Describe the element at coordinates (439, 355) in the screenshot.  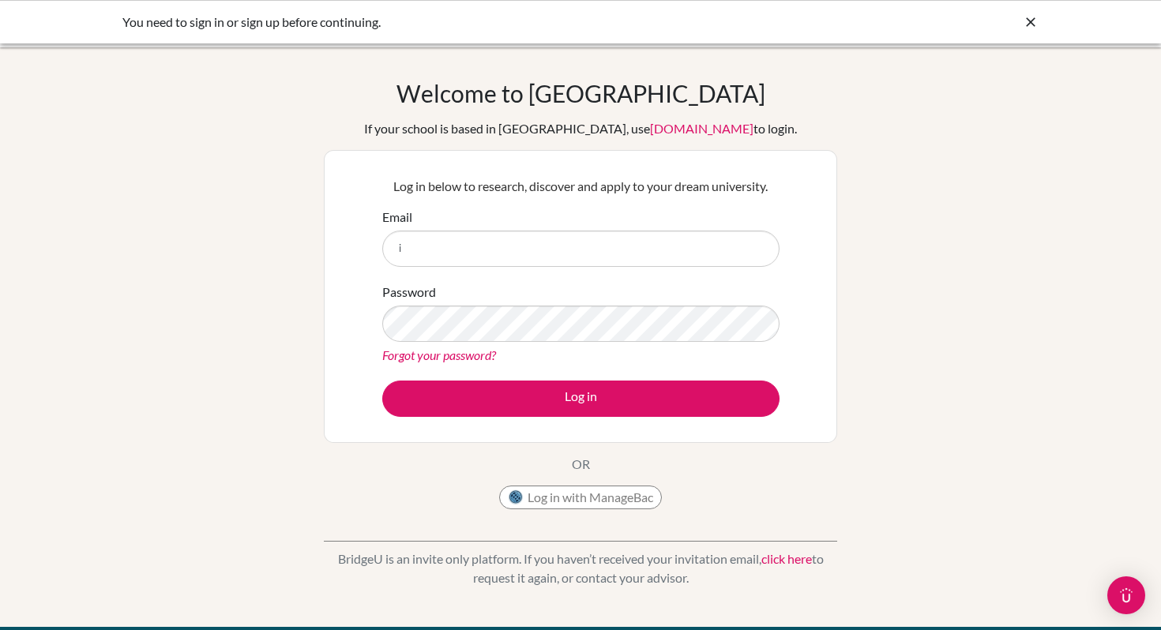
I see `a: Forgot your password?` at that location.